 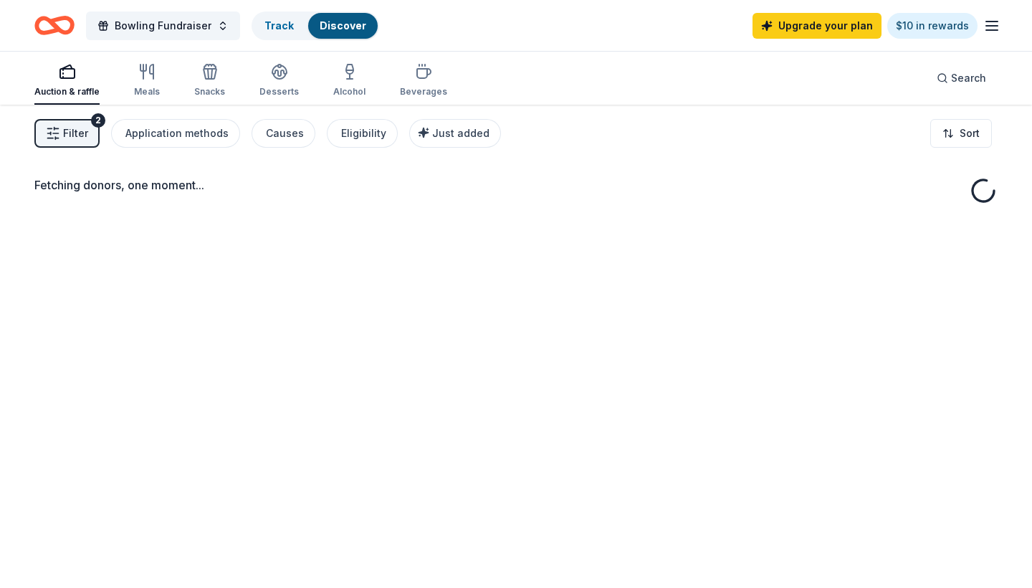 I want to click on div: Meals, so click(x=147, y=92).